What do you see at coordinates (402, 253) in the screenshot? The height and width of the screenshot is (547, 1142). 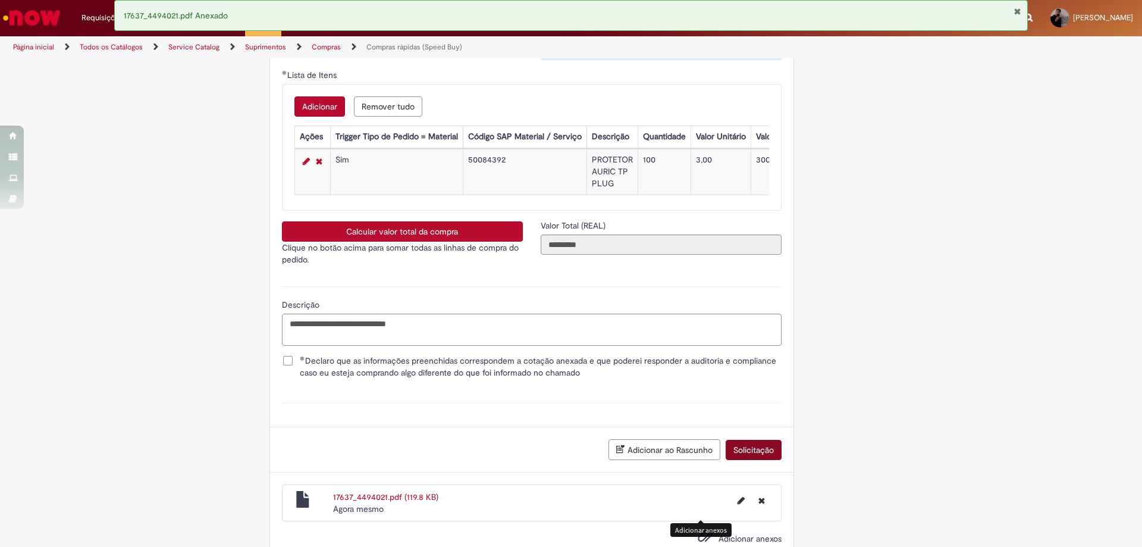 I see `p: Clique no botão acima para somar todas as linhas de compra do pedido.` at bounding box center [402, 253].